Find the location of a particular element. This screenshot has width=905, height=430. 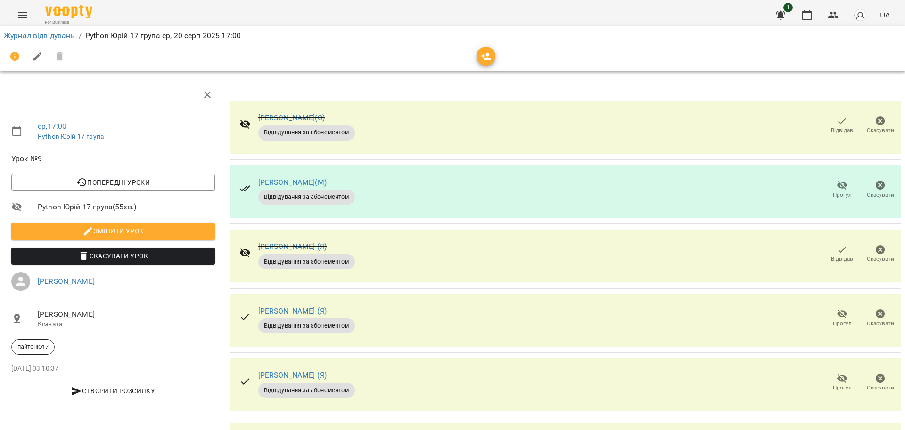

span: 1 is located at coordinates (788, 8).